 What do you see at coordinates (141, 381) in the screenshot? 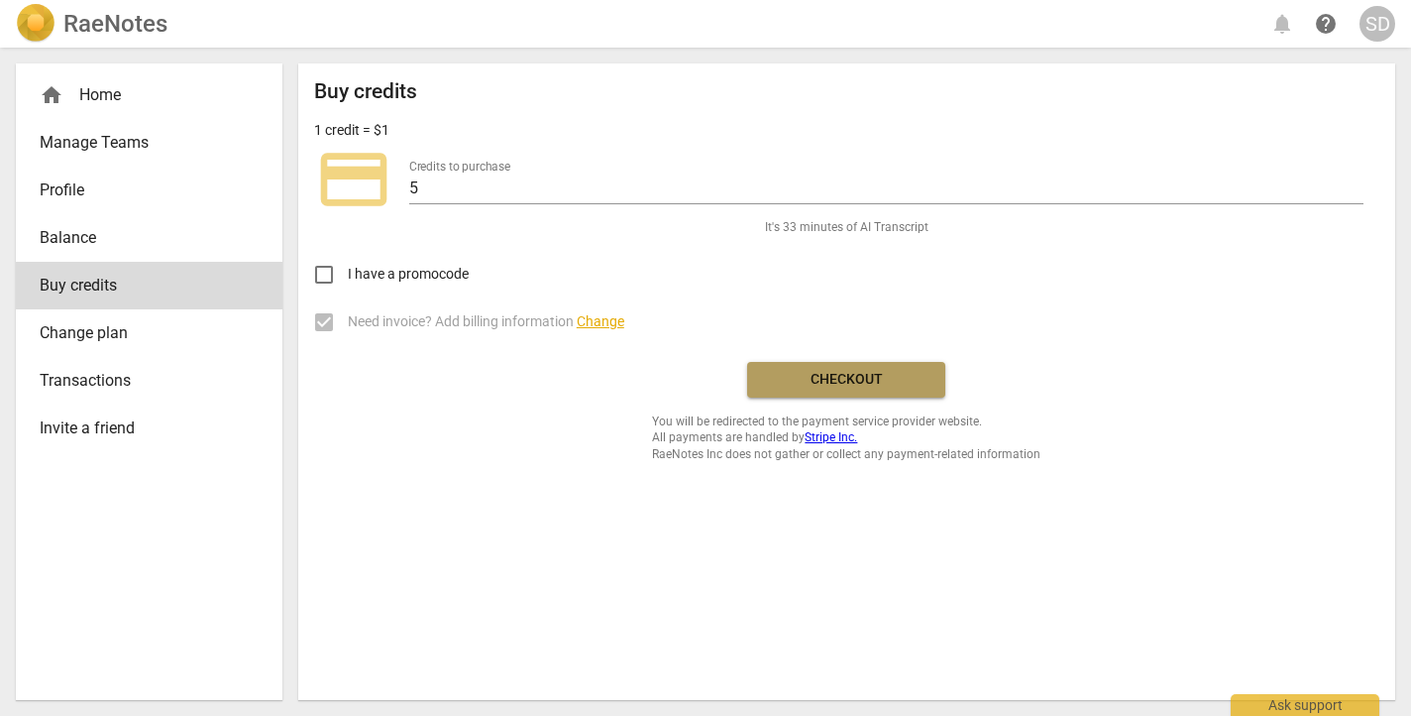
I see `span: Transactions` at bounding box center [141, 381].